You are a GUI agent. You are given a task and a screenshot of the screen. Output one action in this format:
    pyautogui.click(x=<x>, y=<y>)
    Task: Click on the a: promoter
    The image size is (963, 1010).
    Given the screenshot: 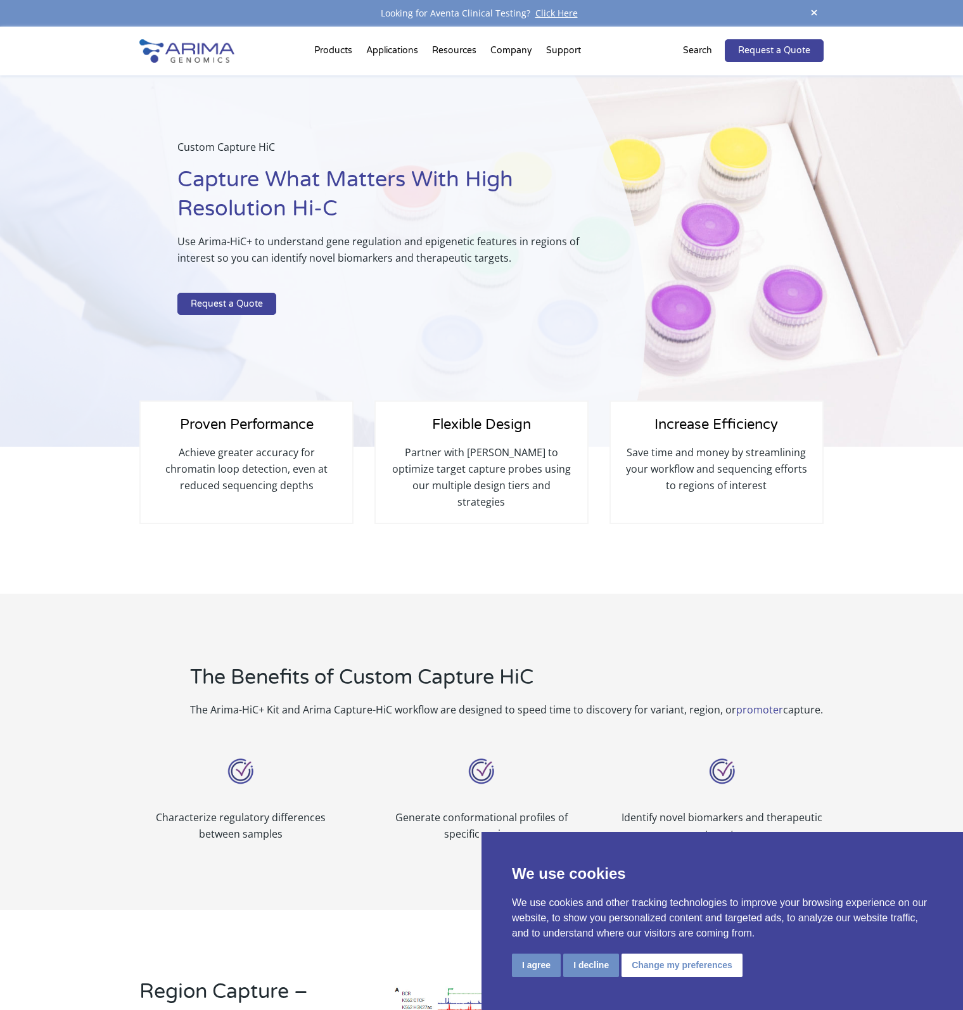 What is the action you would take?
    pyautogui.click(x=760, y=710)
    